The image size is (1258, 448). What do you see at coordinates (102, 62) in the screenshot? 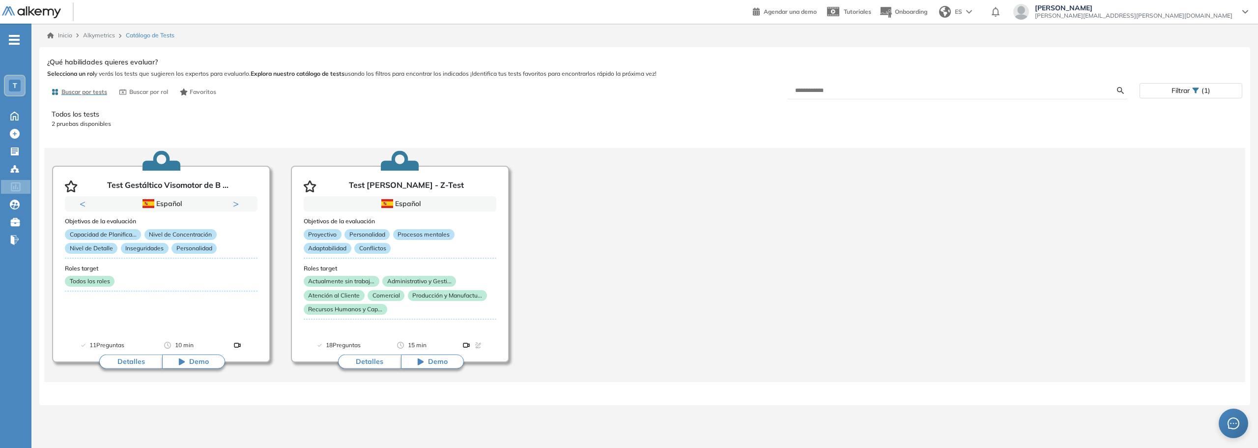
I see `span: ¿Qué habilidades quieres evaluar?` at bounding box center [102, 62].